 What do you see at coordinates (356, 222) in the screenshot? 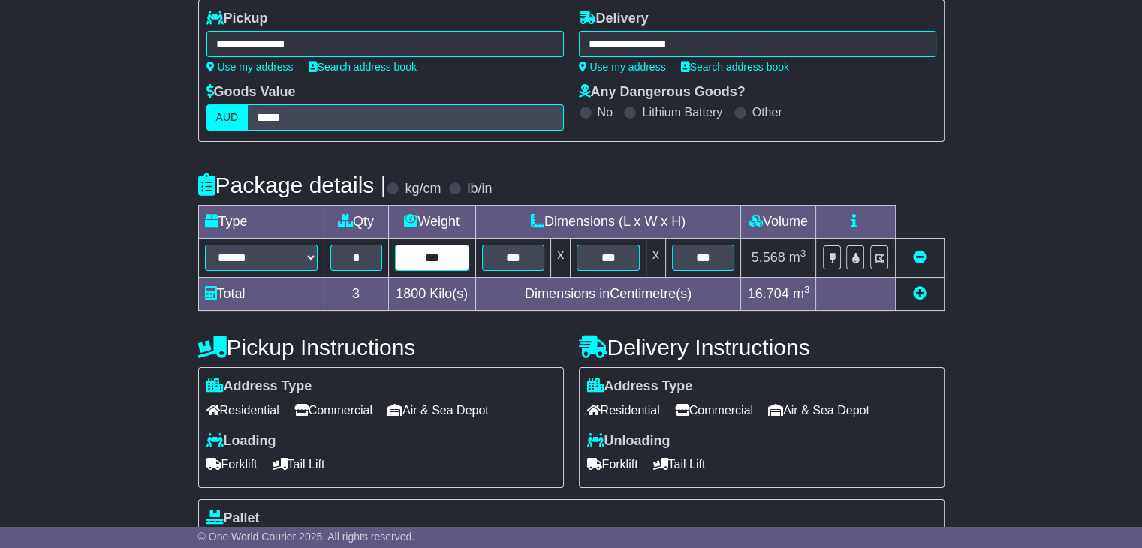
I see `td: Qty` at bounding box center [356, 222].